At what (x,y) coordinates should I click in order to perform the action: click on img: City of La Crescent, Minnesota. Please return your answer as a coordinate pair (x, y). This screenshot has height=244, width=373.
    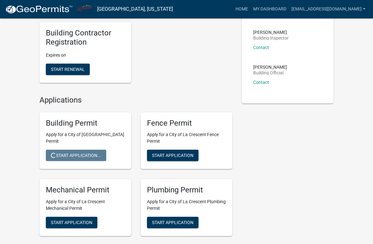
    Looking at the image, I should click on (85, 9).